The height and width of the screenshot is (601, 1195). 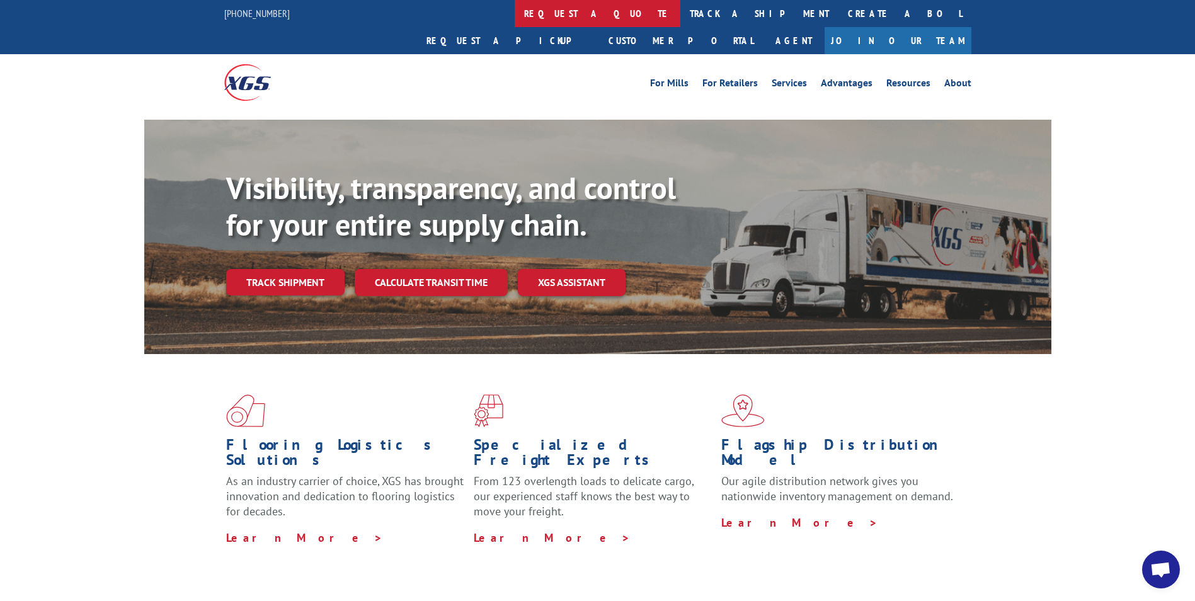 What do you see at coordinates (958, 85) in the screenshot?
I see `a: About` at bounding box center [958, 85].